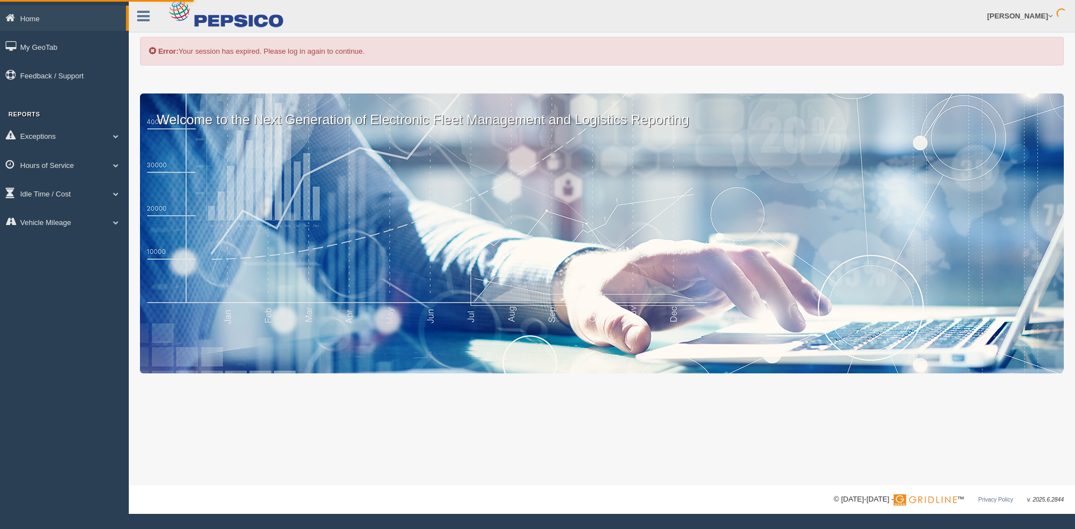 This screenshot has width=1075, height=529. What do you see at coordinates (602, 51) in the screenshot?
I see `div: Your session has expired. Please log in again to continue.` at bounding box center [602, 51].